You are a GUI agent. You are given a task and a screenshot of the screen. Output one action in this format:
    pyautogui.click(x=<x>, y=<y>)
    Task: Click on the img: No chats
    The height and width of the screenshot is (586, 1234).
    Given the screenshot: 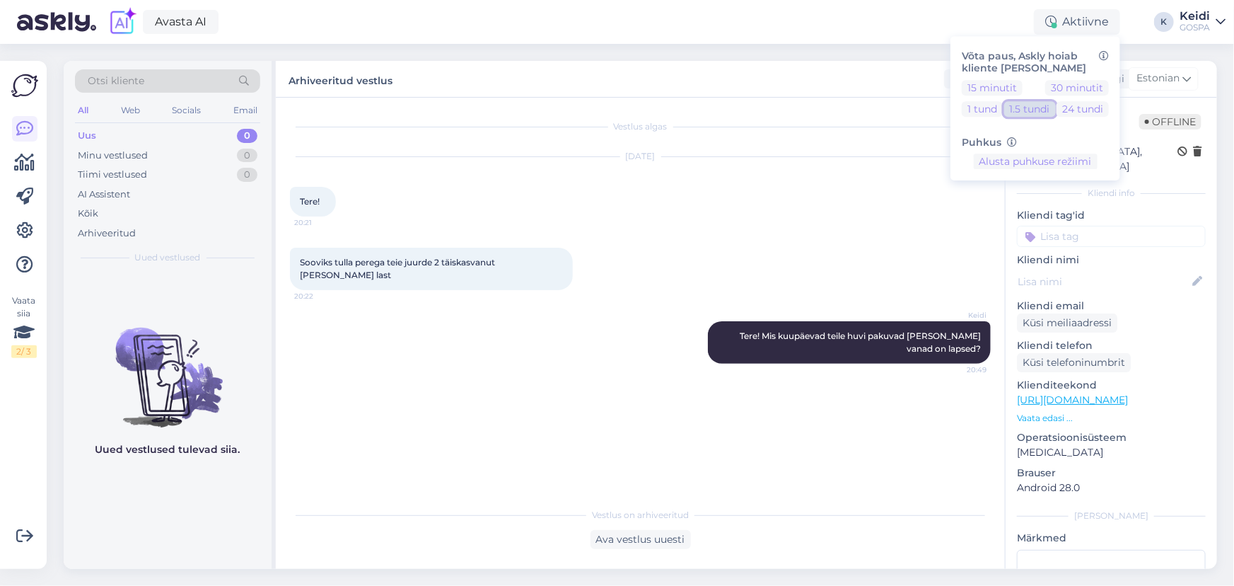 What is the action you would take?
    pyautogui.click(x=168, y=366)
    